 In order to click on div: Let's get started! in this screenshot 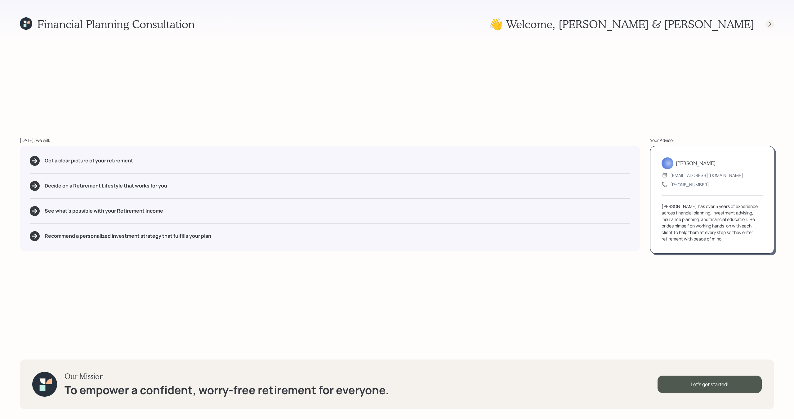, I will do `click(709, 384)`.